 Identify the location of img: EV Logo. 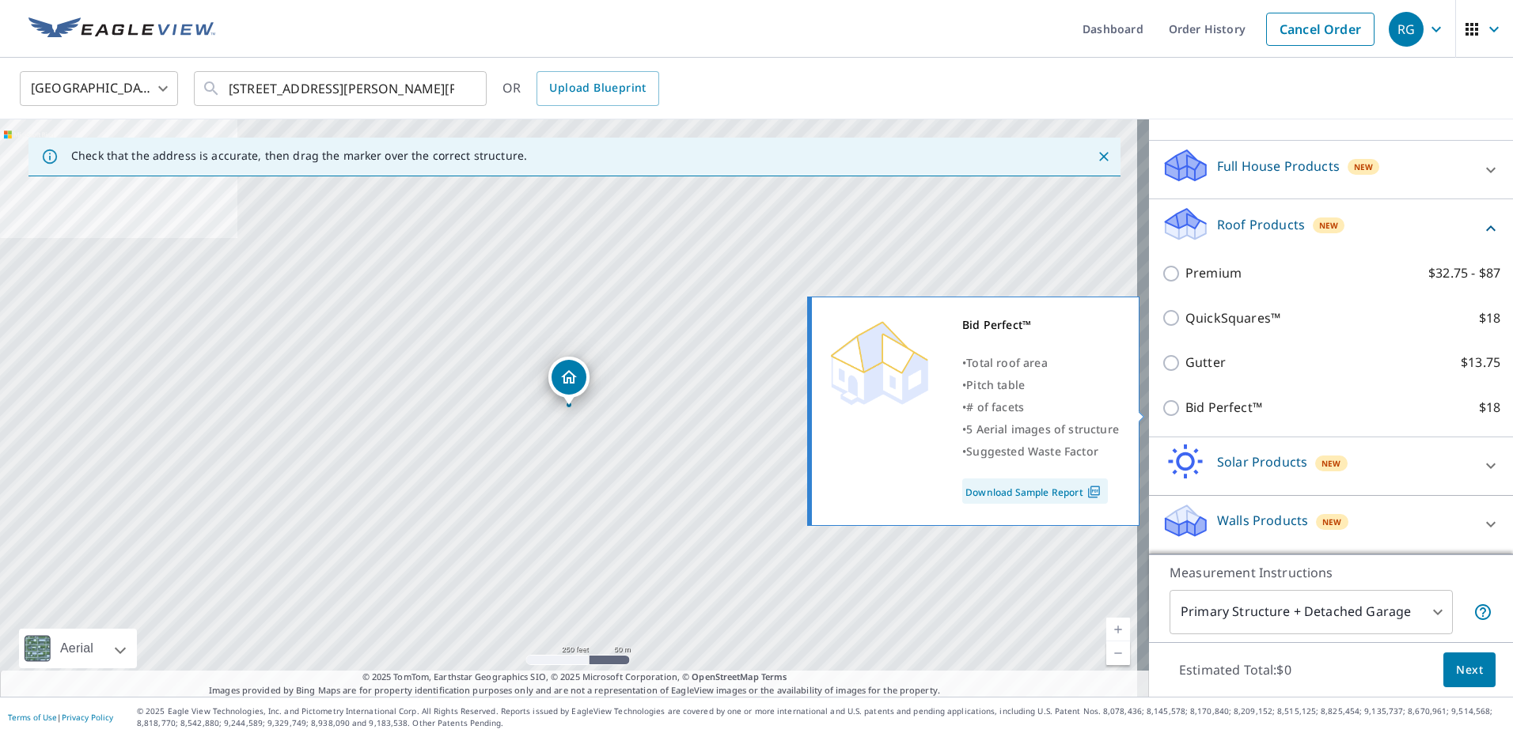
(122, 29).